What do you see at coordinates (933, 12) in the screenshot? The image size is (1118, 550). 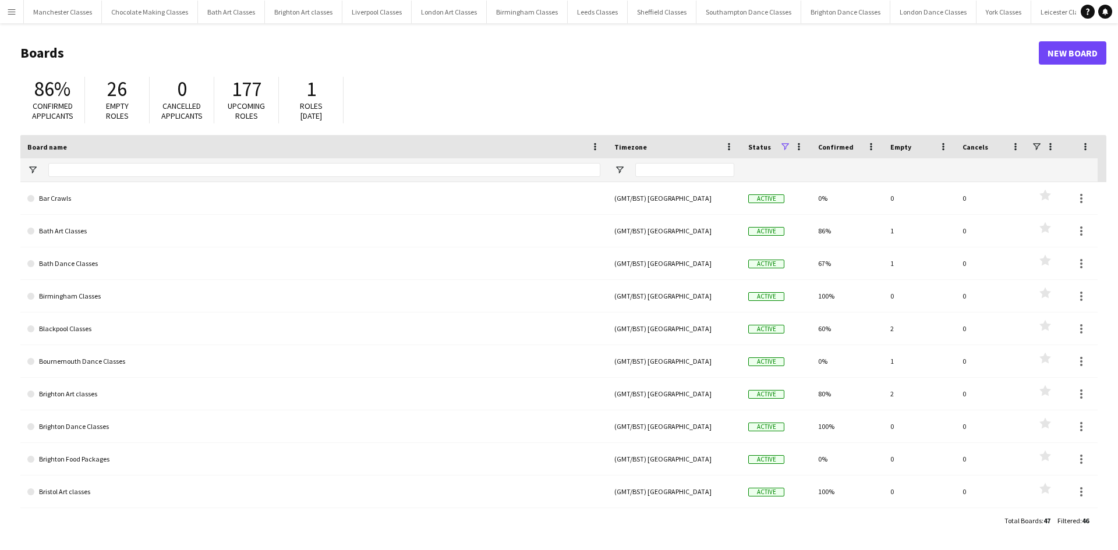 I see `button: London Dance Classes` at bounding box center [933, 12].